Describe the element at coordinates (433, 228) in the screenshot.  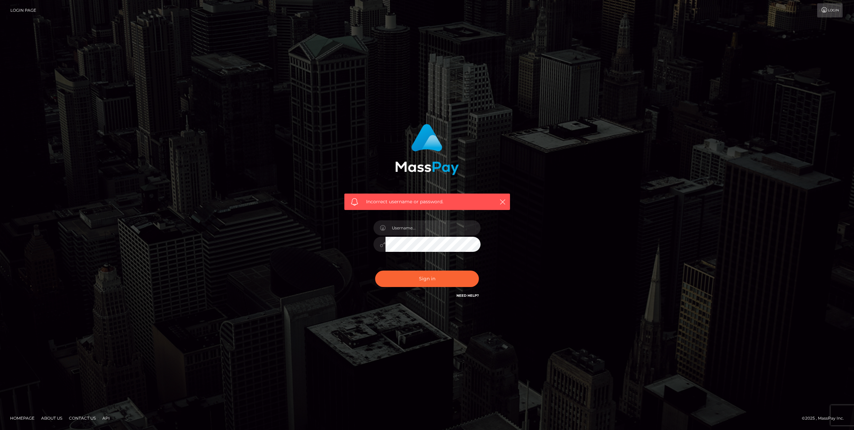
I see `input: Username...` at that location.